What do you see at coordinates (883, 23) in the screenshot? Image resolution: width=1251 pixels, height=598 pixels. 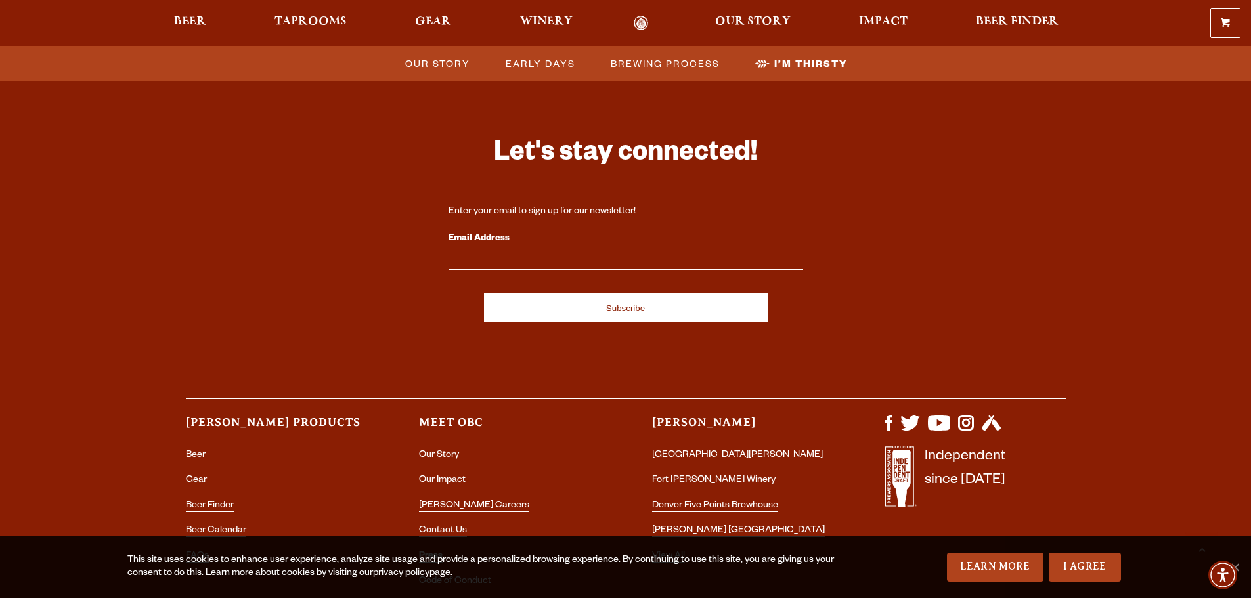 I see `a: Impact` at bounding box center [883, 23].